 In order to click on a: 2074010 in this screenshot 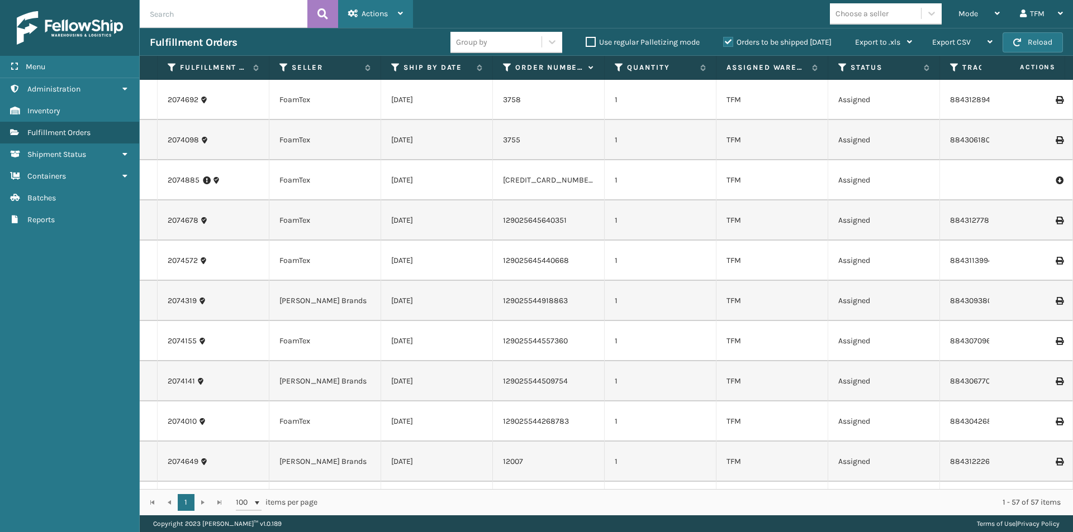, I will do `click(182, 422)`.